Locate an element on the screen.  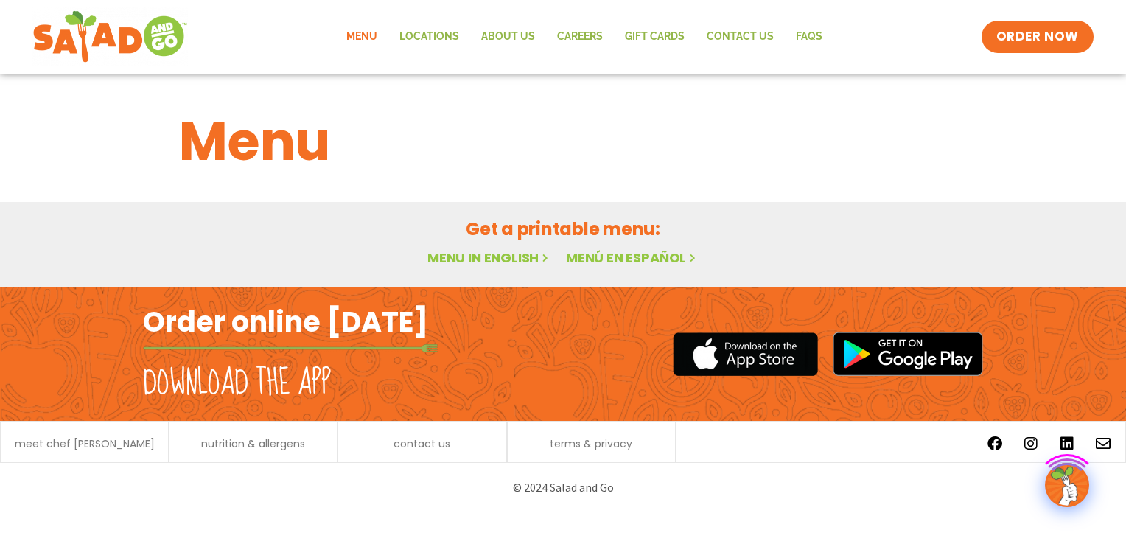
img: appstore is located at coordinates (745, 354).